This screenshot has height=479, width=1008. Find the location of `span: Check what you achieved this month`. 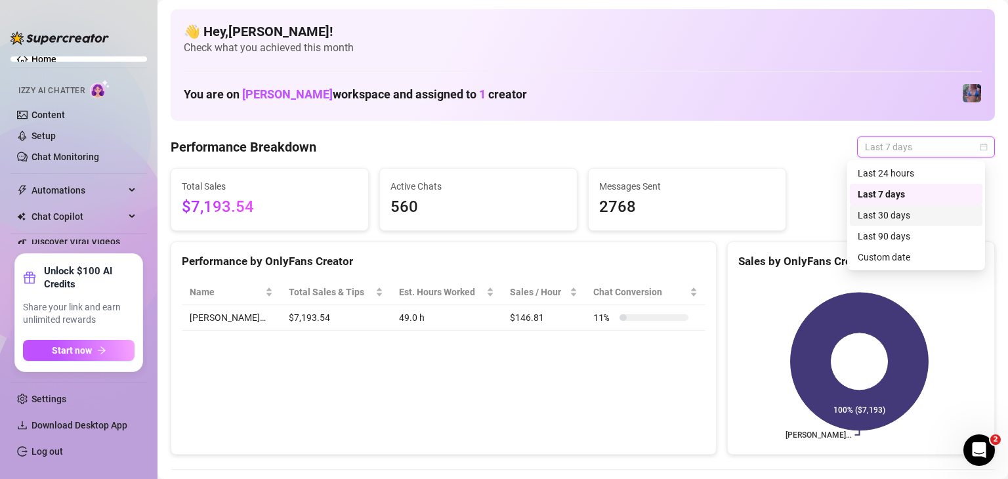

span: Check what you achieved this month is located at coordinates (583, 48).